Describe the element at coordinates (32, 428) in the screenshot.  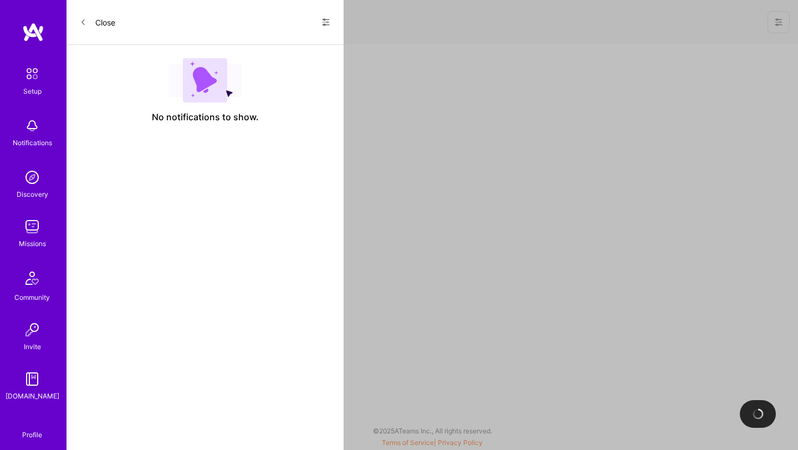
I see `a: Profile` at that location.